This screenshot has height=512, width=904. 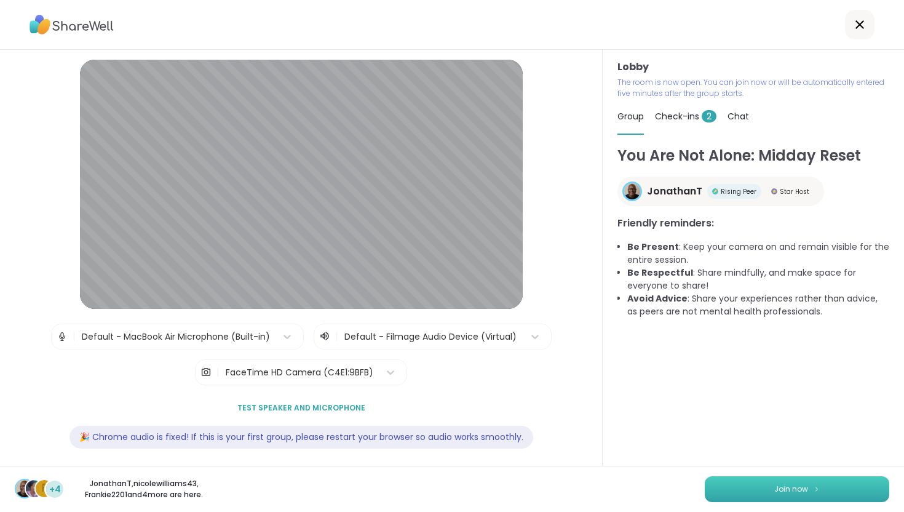 I want to click on img: ShareWell Logomark, so click(x=817, y=488).